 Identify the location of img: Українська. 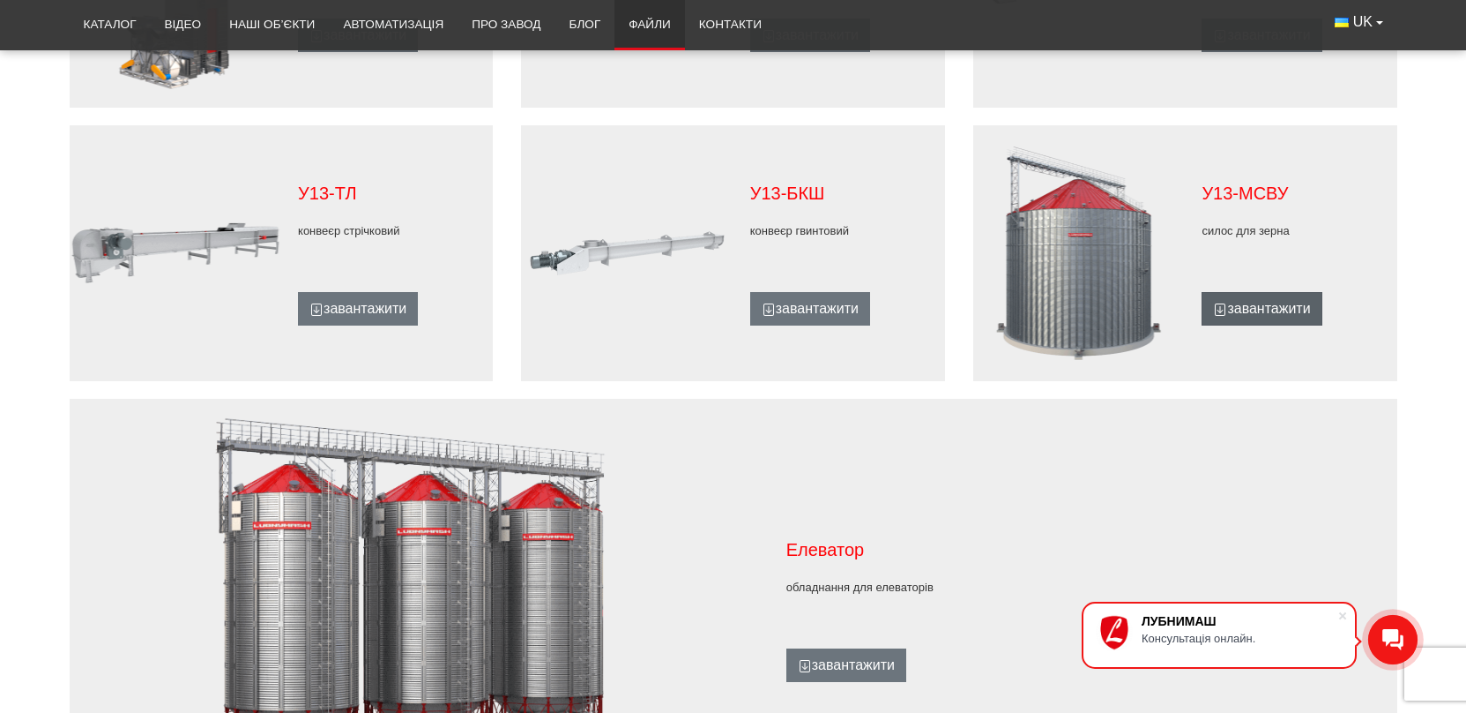
(1342, 22).